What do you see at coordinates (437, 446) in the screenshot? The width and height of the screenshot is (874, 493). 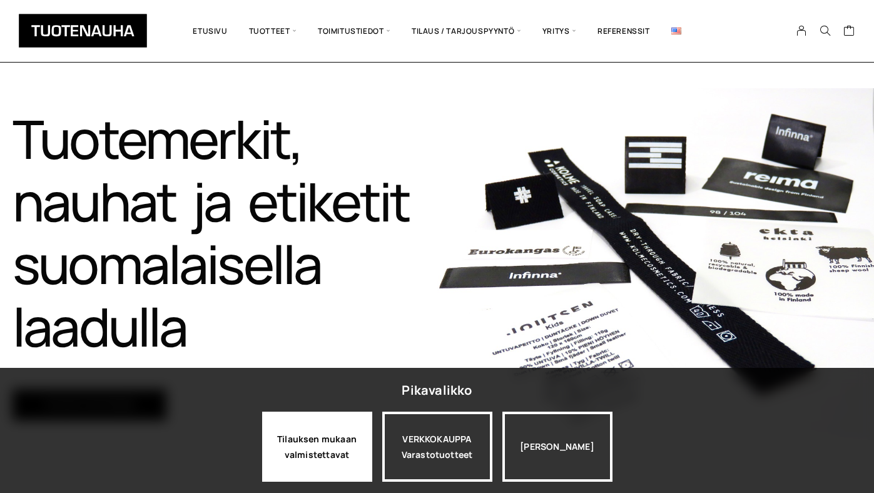 I see `div: VERKKOKAUPPA Varastotuotteet` at bounding box center [437, 446].